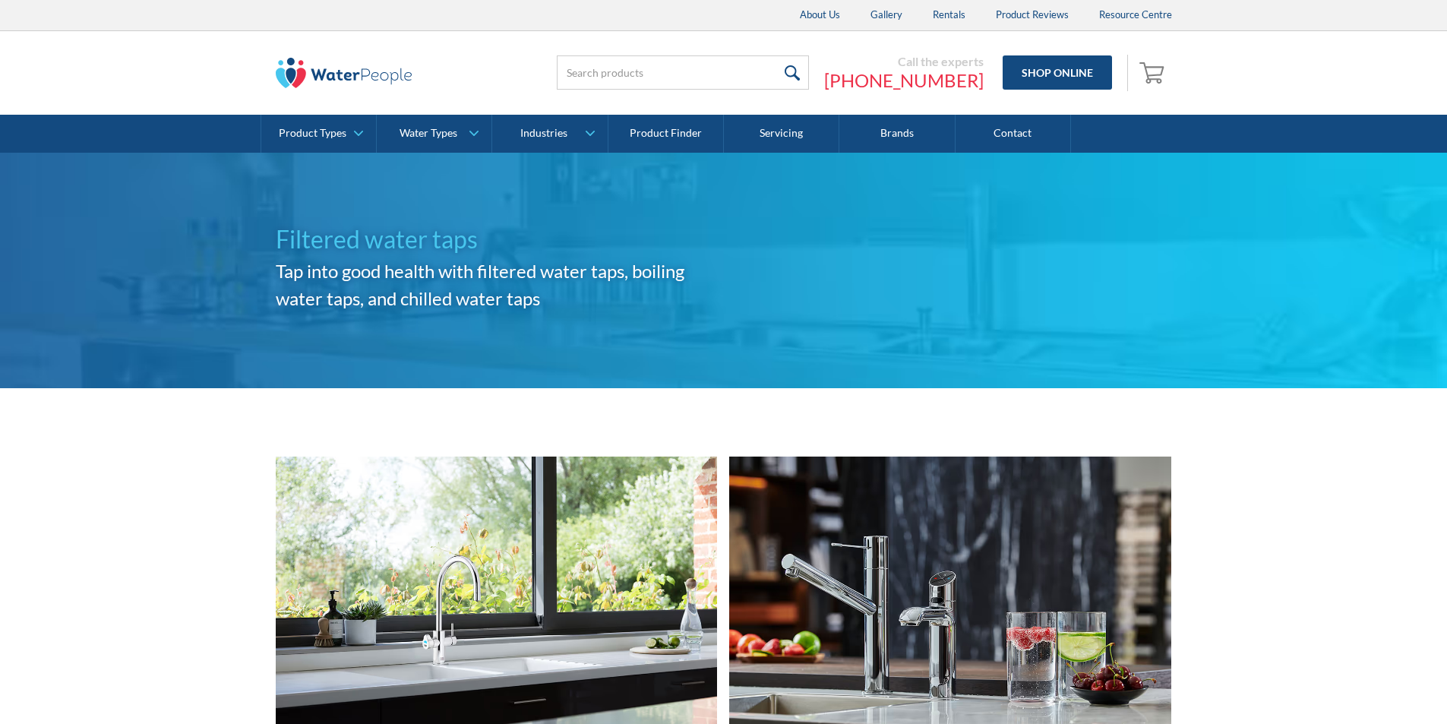 Image resolution: width=1447 pixels, height=724 pixels. What do you see at coordinates (1057, 72) in the screenshot?
I see `a: Shop Online` at bounding box center [1057, 72].